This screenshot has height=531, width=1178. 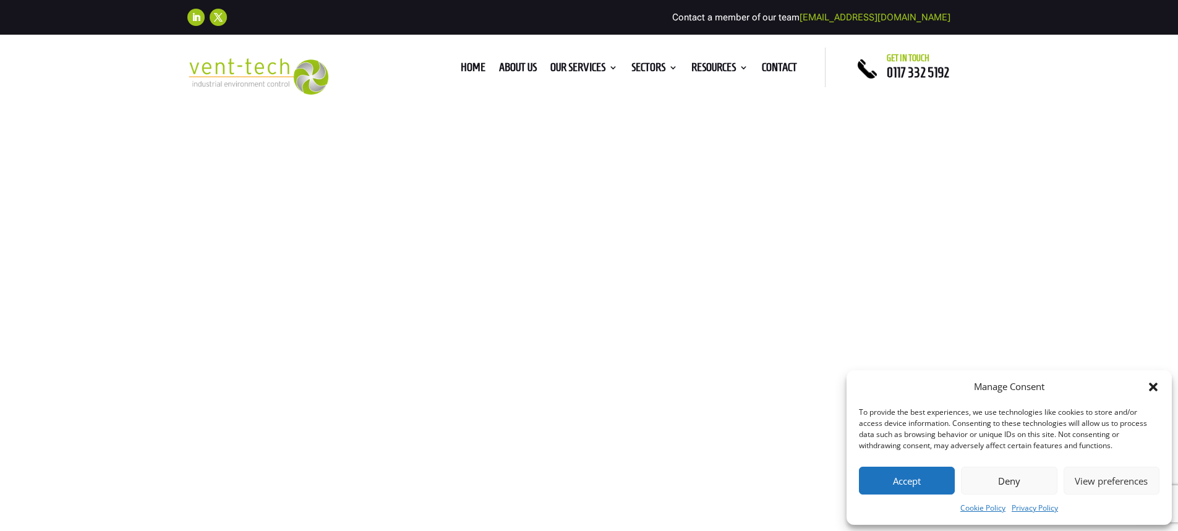 I want to click on a: Sectors, so click(x=654, y=70).